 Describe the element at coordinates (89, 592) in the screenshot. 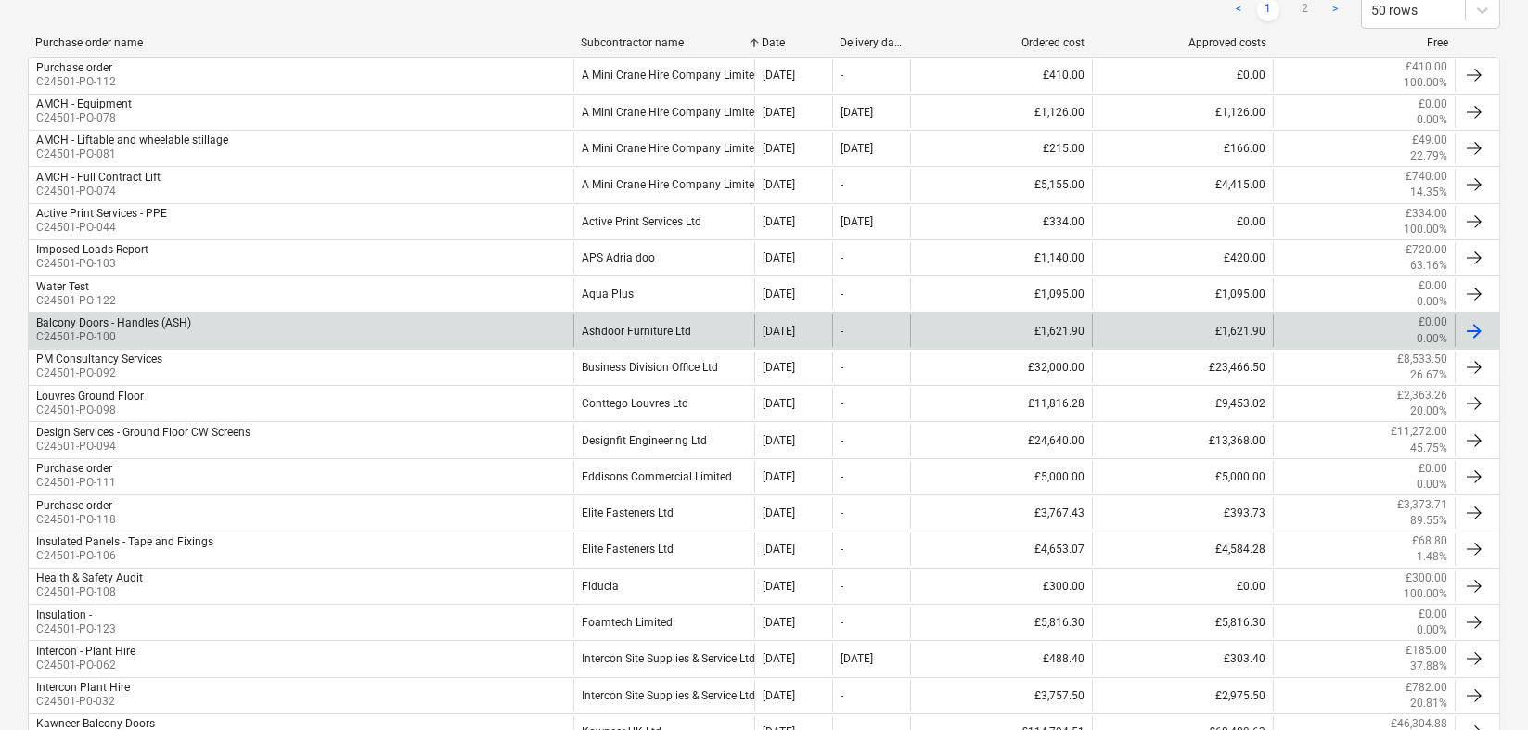

I see `p: C24501-PO-108` at that location.